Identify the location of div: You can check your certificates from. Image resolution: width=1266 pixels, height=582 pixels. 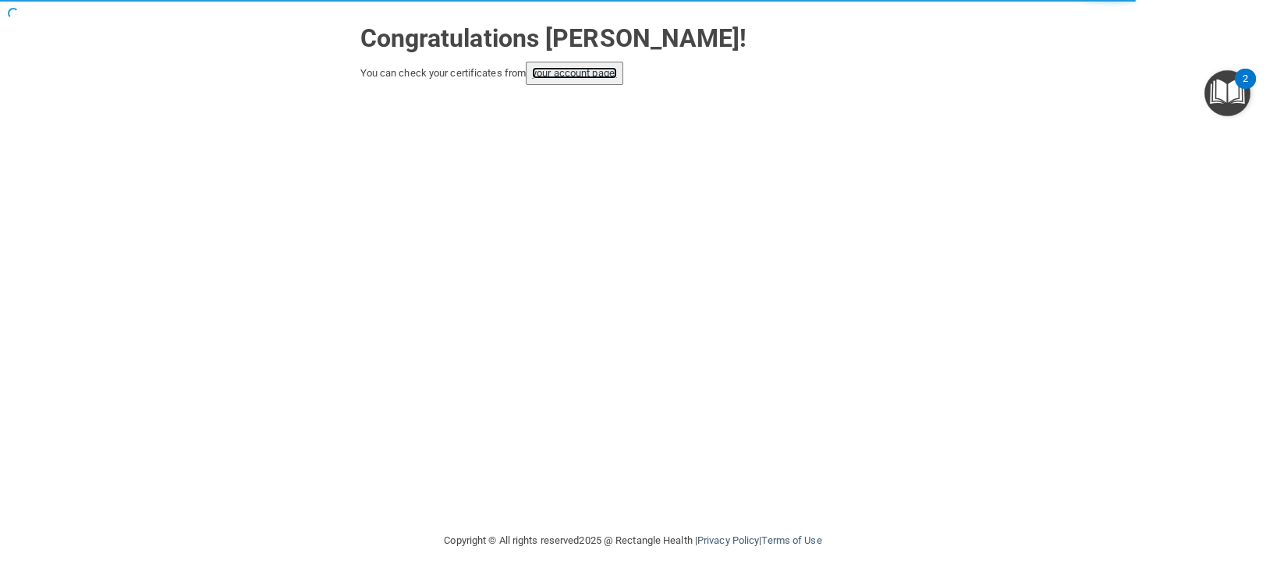
(634, 73).